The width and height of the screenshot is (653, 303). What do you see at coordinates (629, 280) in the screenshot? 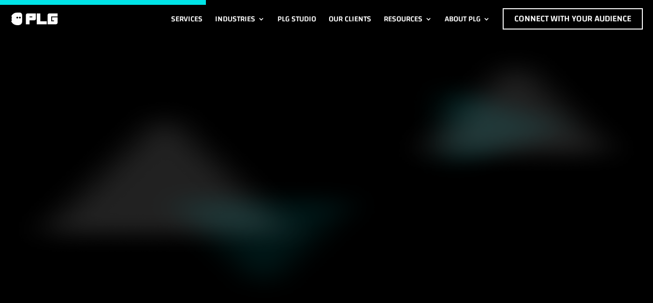
I see `div: Chat Widget` at bounding box center [629, 280].